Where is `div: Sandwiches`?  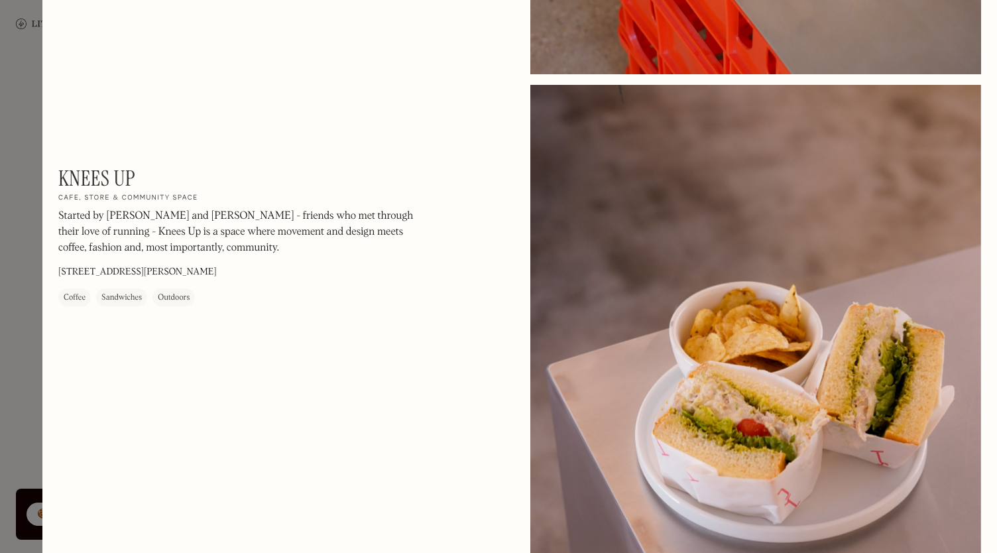
div: Sandwiches is located at coordinates (121, 298).